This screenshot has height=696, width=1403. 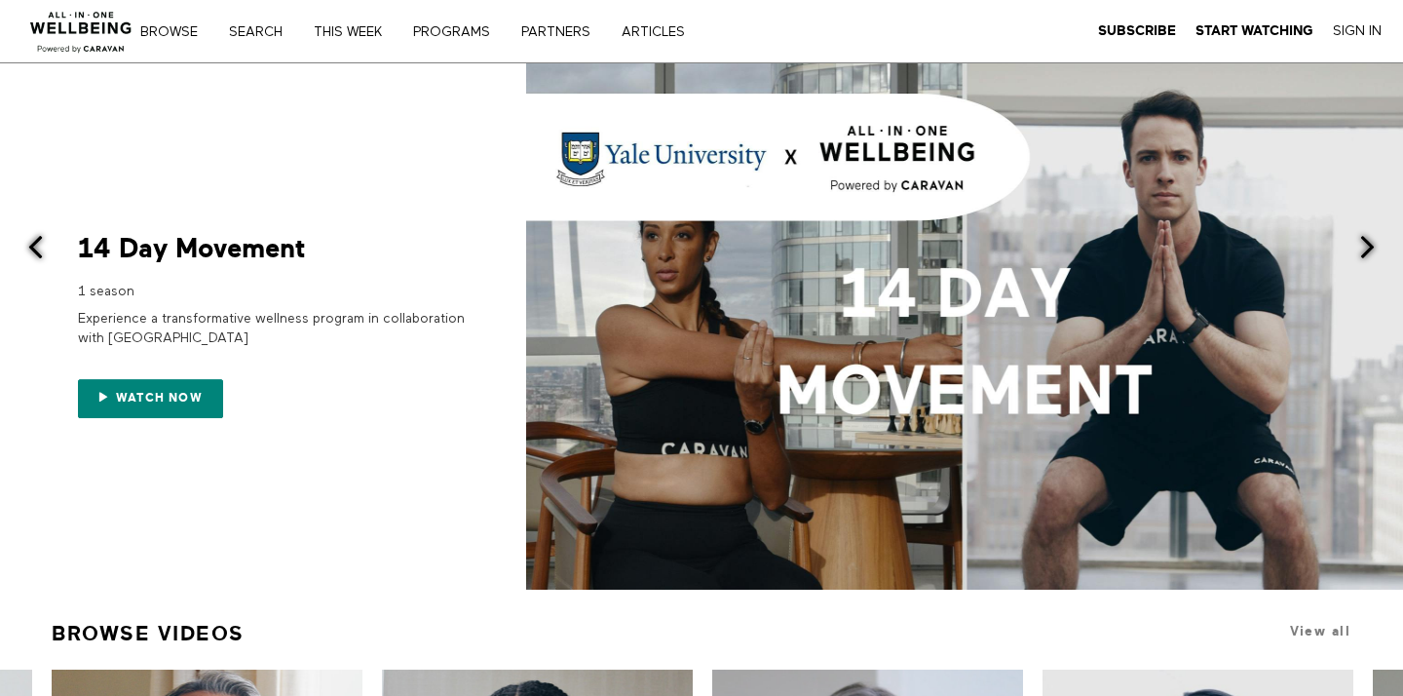 What do you see at coordinates (458, 32) in the screenshot?
I see `a: PROGRAMS` at bounding box center [458, 32].